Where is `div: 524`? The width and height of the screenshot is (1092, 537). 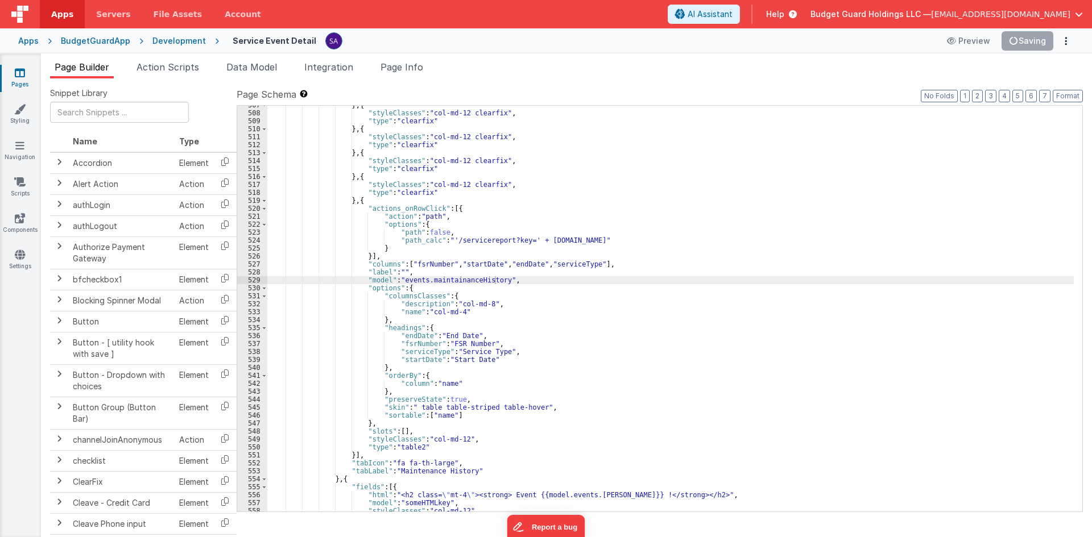 div: 524 is located at coordinates (252, 241).